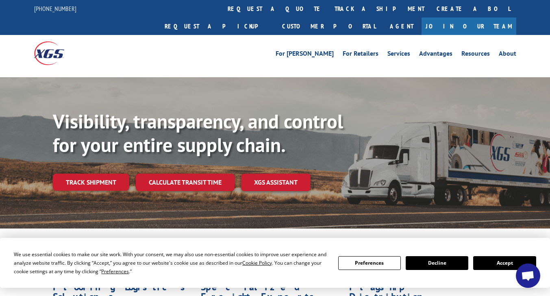 This screenshot has width=550, height=296. What do you see at coordinates (276, 182) in the screenshot?
I see `a: XGS ASSISTANT` at bounding box center [276, 182].